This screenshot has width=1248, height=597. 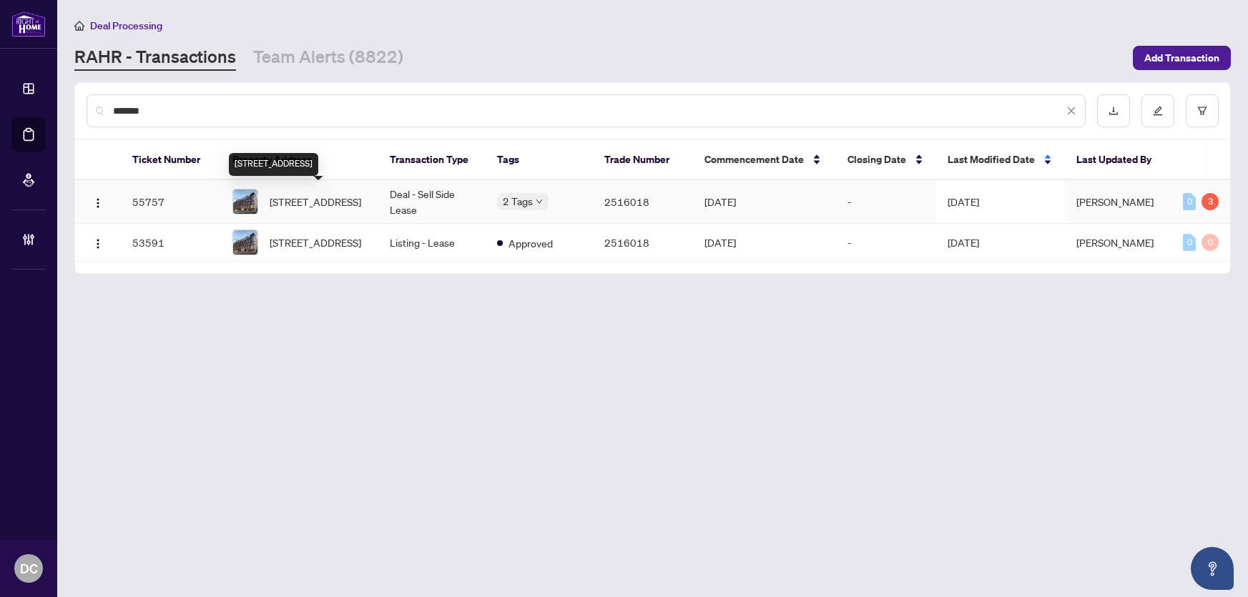 What do you see at coordinates (1114, 111) in the screenshot?
I see `span: download` at bounding box center [1114, 111].